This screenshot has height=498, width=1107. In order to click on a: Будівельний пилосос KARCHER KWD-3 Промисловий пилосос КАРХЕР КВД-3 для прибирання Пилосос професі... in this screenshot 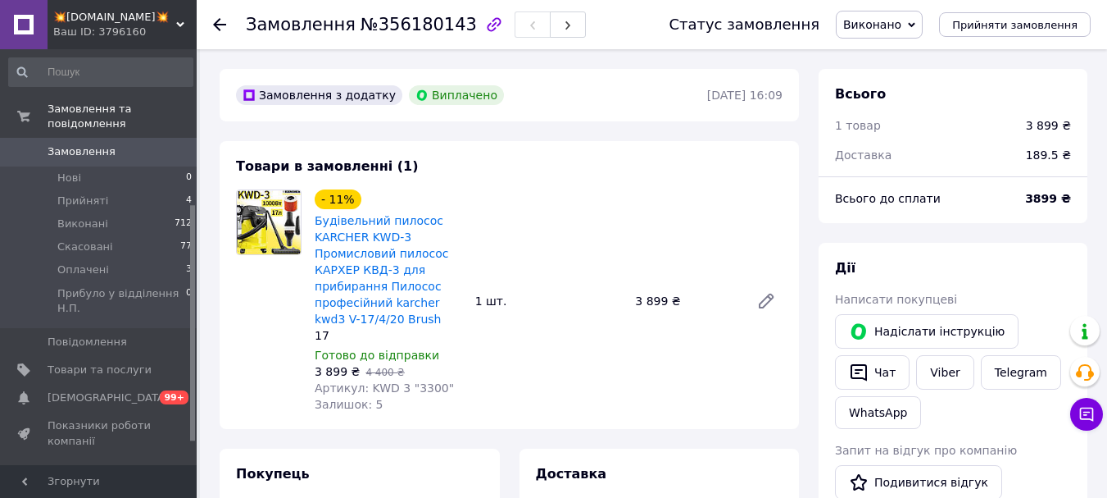, I will do `click(381, 270)`.